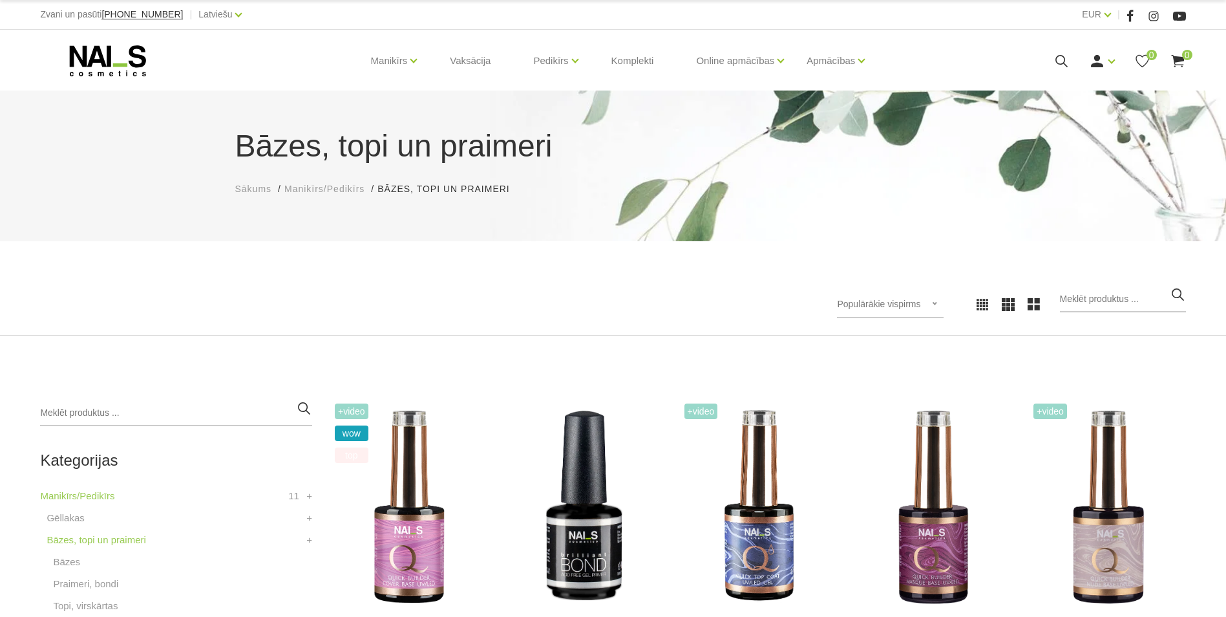 This screenshot has height=617, width=1226. I want to click on a: Vaksācija, so click(470, 61).